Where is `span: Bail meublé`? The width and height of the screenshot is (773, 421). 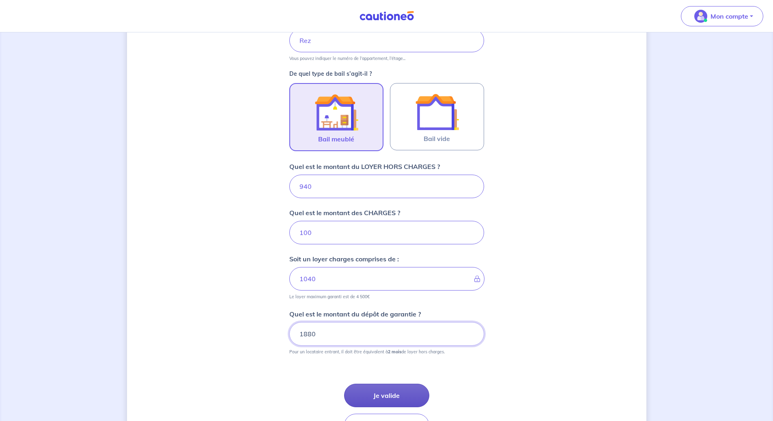 span: Bail meublé is located at coordinates (336, 139).